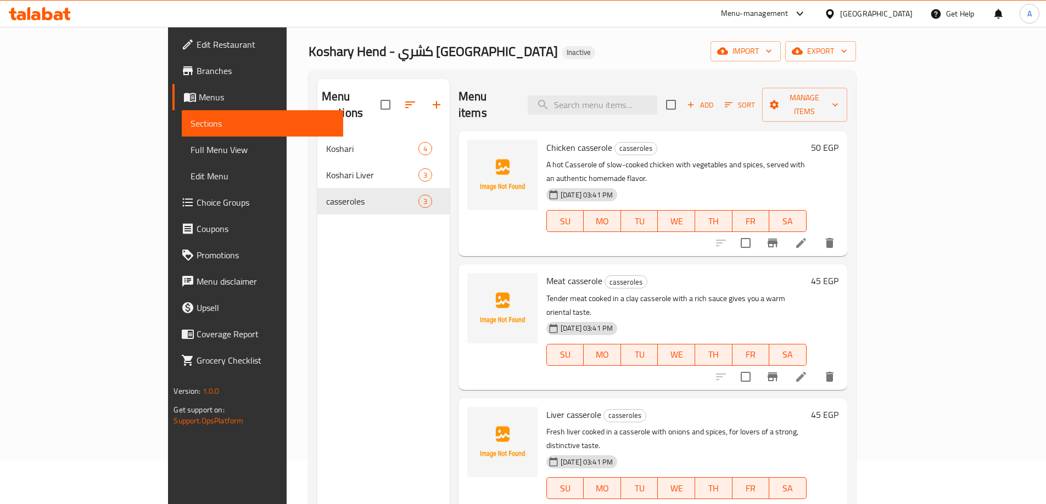 The image size is (1046, 504). Describe the element at coordinates (262, 150) in the screenshot. I see `a: Full Menu View` at that location.